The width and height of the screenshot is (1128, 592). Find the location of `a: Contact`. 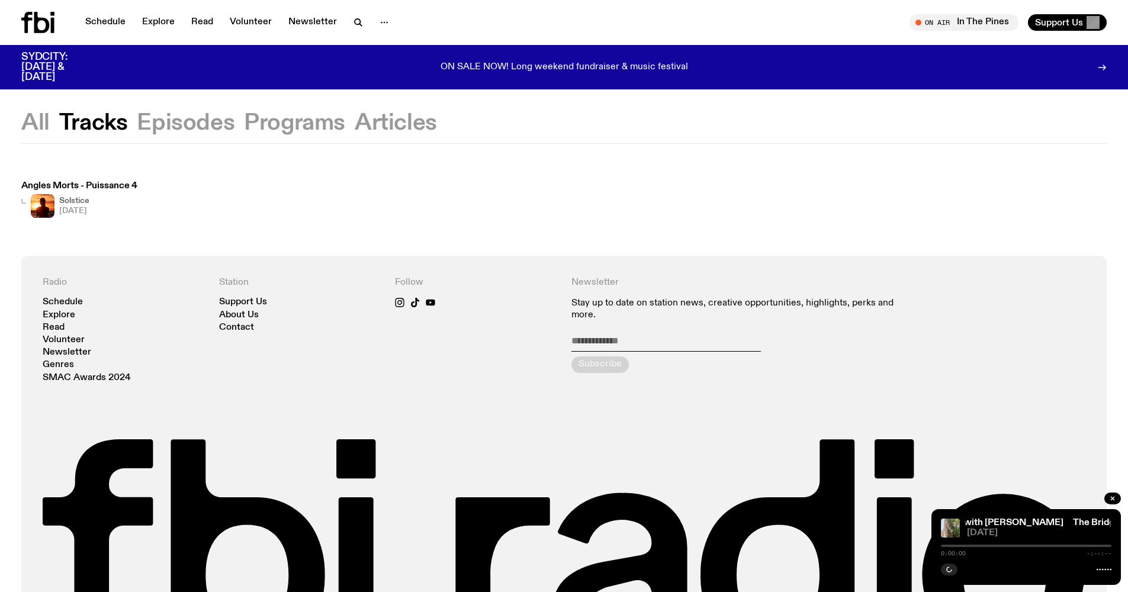

a: Contact is located at coordinates (236, 328).